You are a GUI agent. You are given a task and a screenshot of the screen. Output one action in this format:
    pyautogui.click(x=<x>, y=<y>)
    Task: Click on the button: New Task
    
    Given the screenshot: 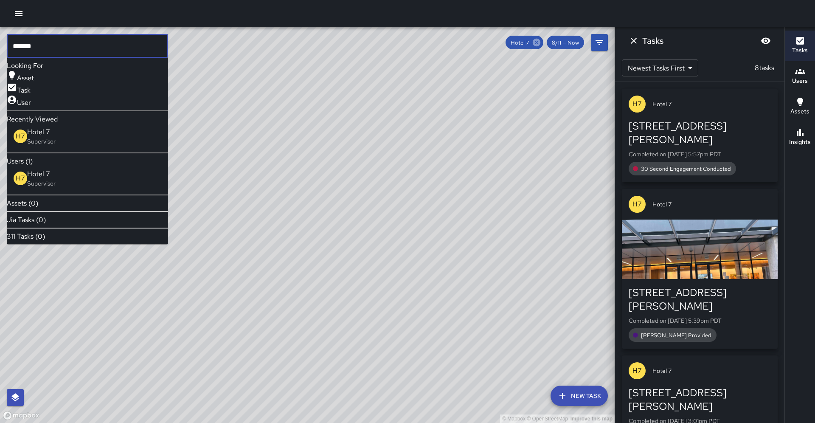 What is the action you would take?
    pyautogui.click(x=579, y=396)
    